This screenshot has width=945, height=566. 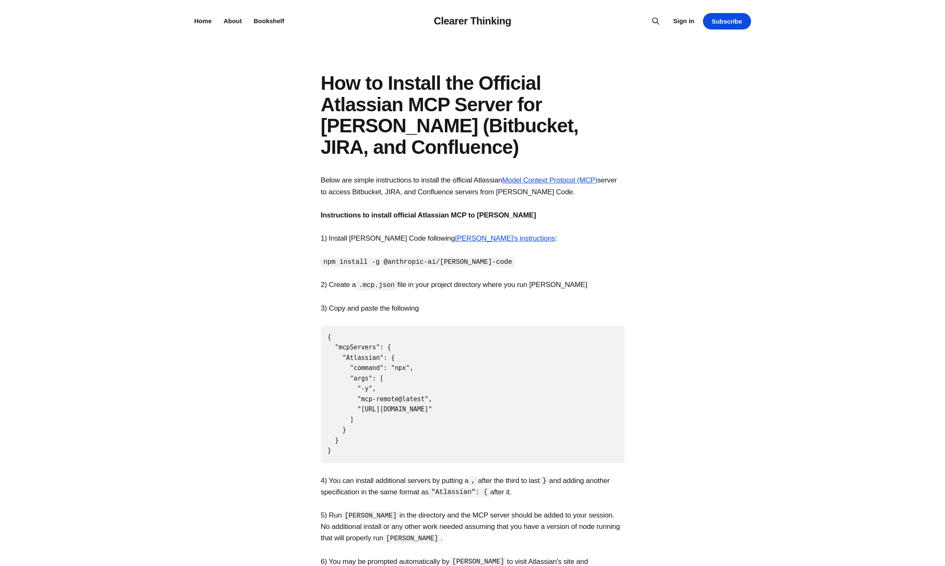 I want to click on a: Home, so click(x=203, y=21).